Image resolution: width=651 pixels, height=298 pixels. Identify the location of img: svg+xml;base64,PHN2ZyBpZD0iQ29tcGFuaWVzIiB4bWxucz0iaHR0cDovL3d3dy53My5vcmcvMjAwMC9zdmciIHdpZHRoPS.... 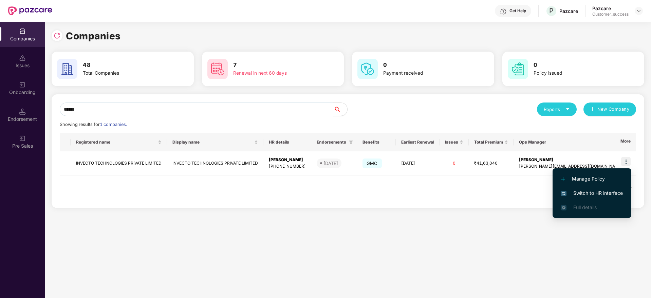
(22, 31).